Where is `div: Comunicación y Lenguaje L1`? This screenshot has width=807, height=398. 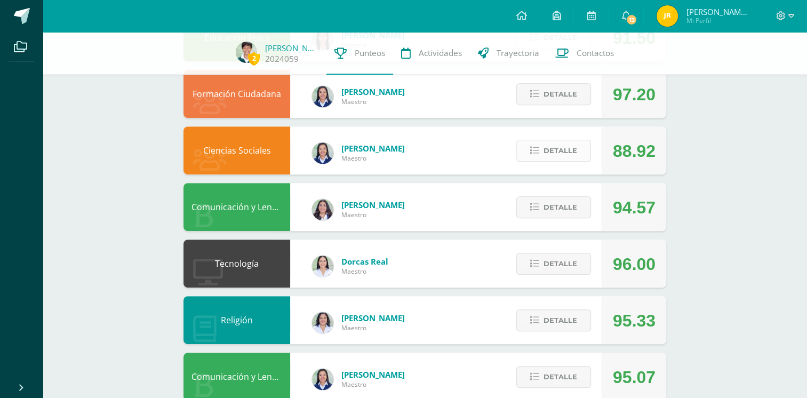
div: Comunicación y Lenguaje L1 is located at coordinates (237, 207).